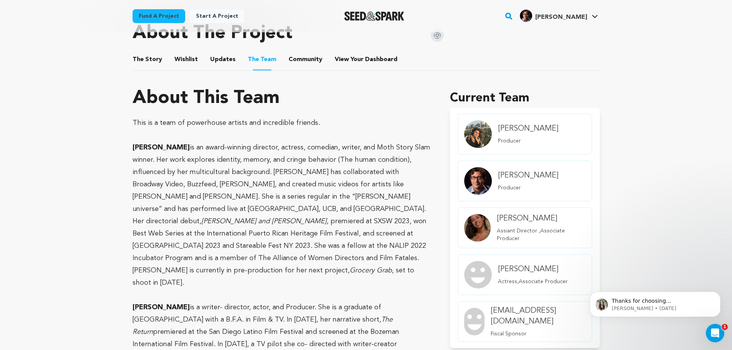  Describe the element at coordinates (83, 26) in the screenshot. I see `p: Thanks for choosing Seed&amp;Spark for your project! If you have any questions as you go, just le...` at that location.